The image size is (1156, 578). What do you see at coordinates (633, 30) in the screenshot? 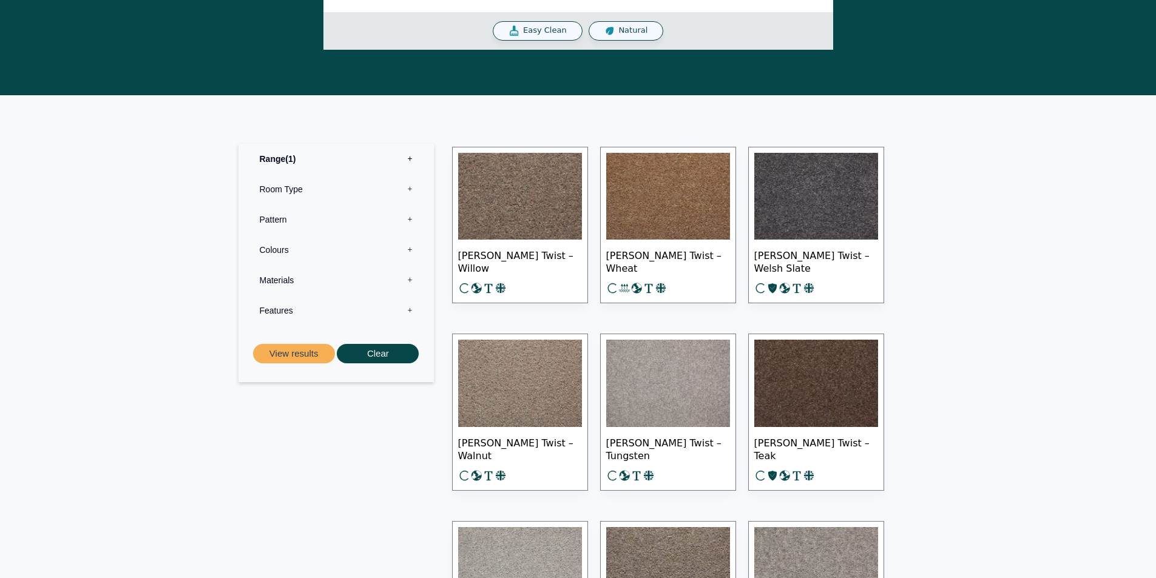
I see `span: Natural` at bounding box center [633, 30].